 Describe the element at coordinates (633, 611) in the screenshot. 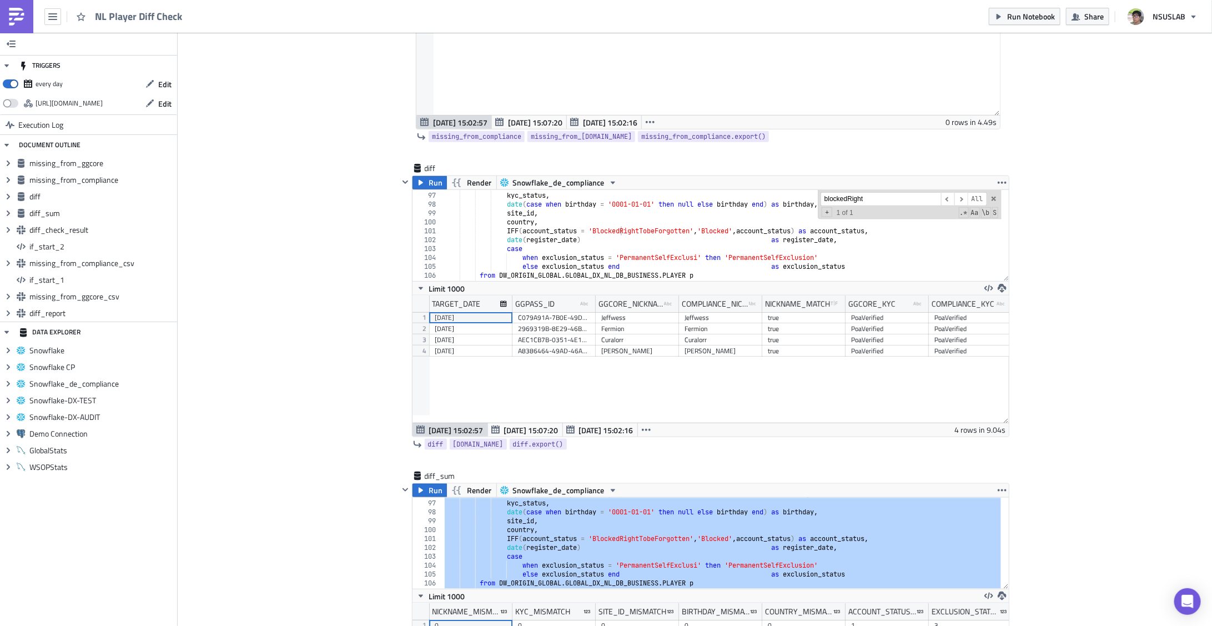

I see `div: SITE_ID_MISMATCH` at that location.